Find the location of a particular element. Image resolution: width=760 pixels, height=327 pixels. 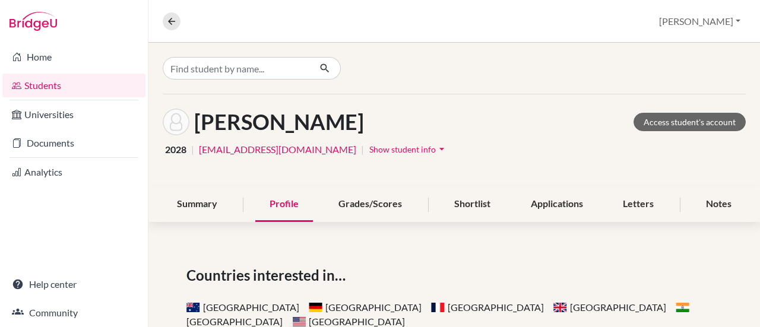

div: Letters is located at coordinates (638, 204).